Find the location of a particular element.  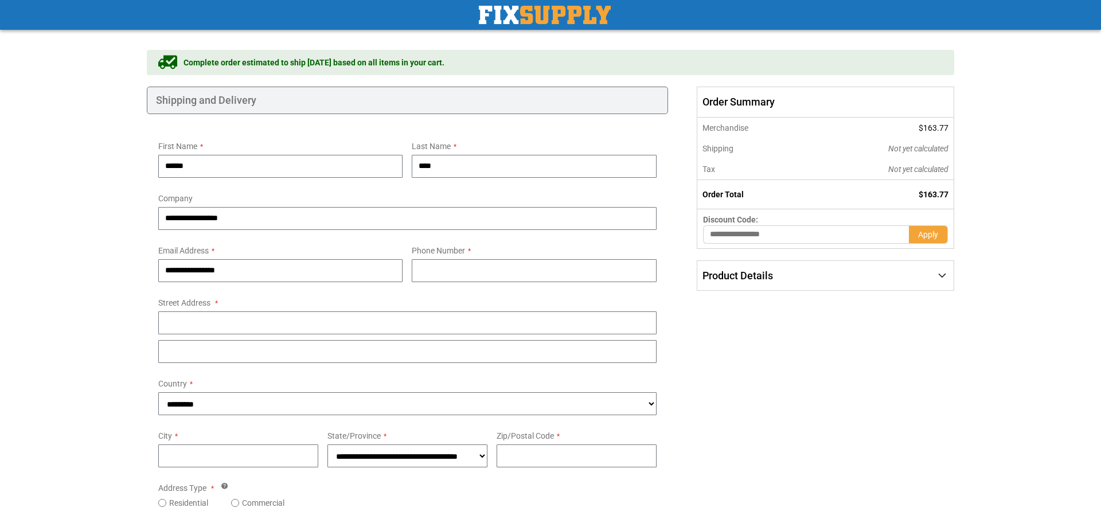

label: Residential is located at coordinates (189, 503).